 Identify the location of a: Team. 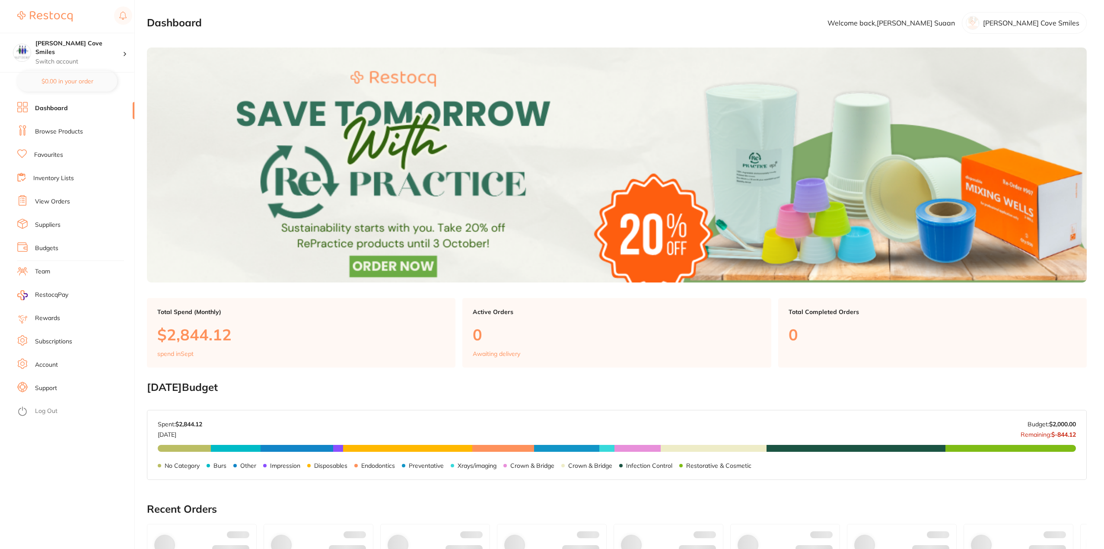
(42, 272).